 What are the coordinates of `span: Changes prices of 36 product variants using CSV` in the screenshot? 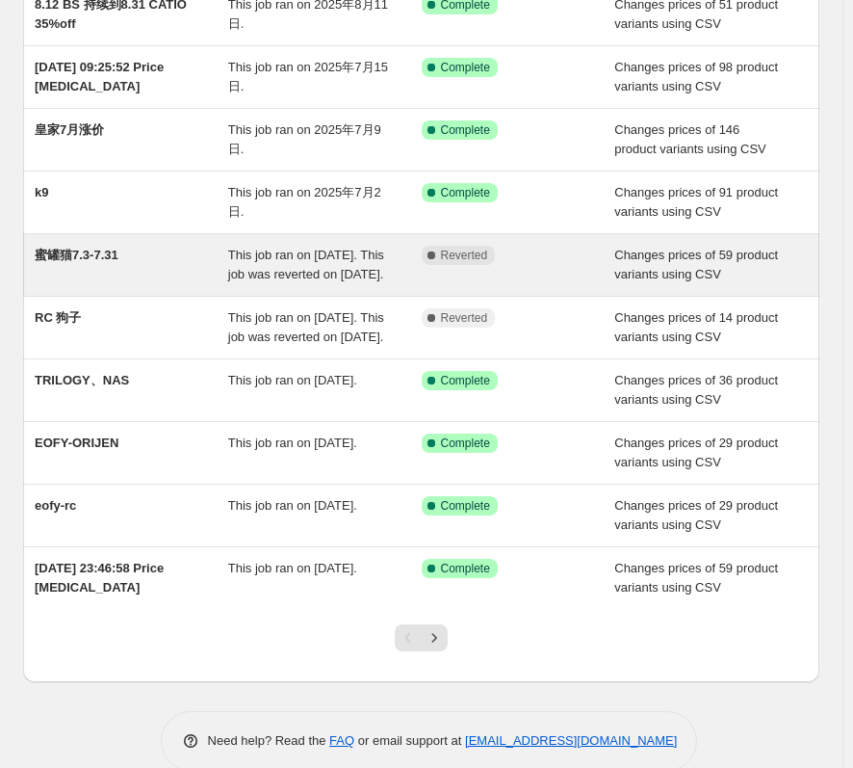 It's located at (696, 389).